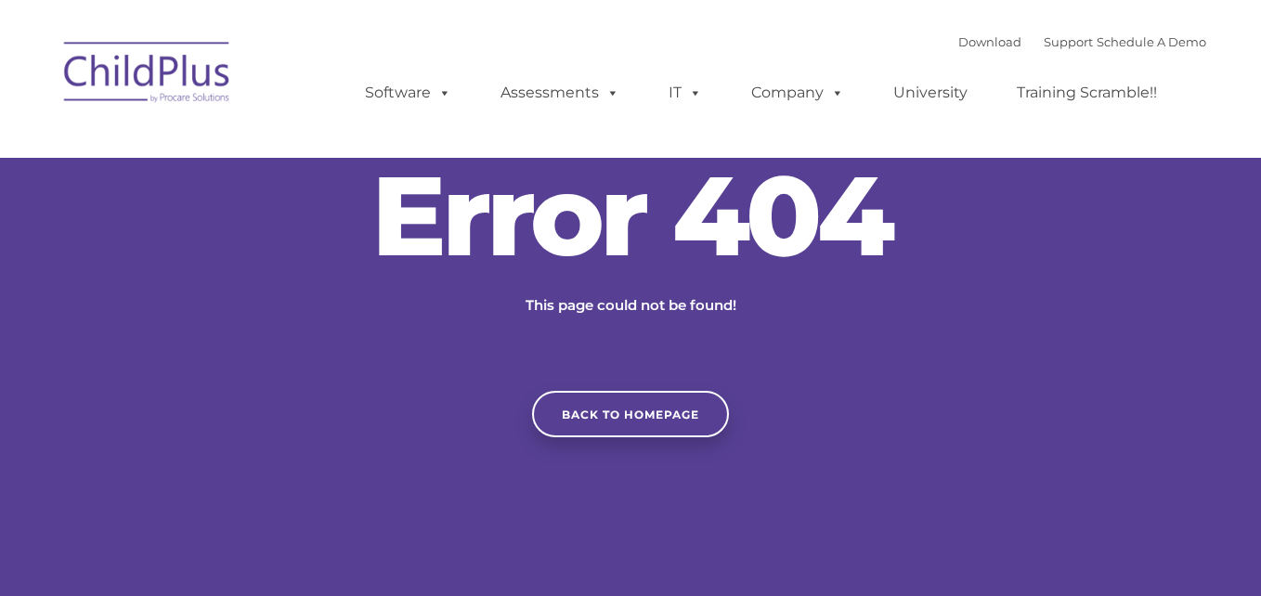  What do you see at coordinates (798, 93) in the screenshot?
I see `a: Company` at bounding box center [798, 93].